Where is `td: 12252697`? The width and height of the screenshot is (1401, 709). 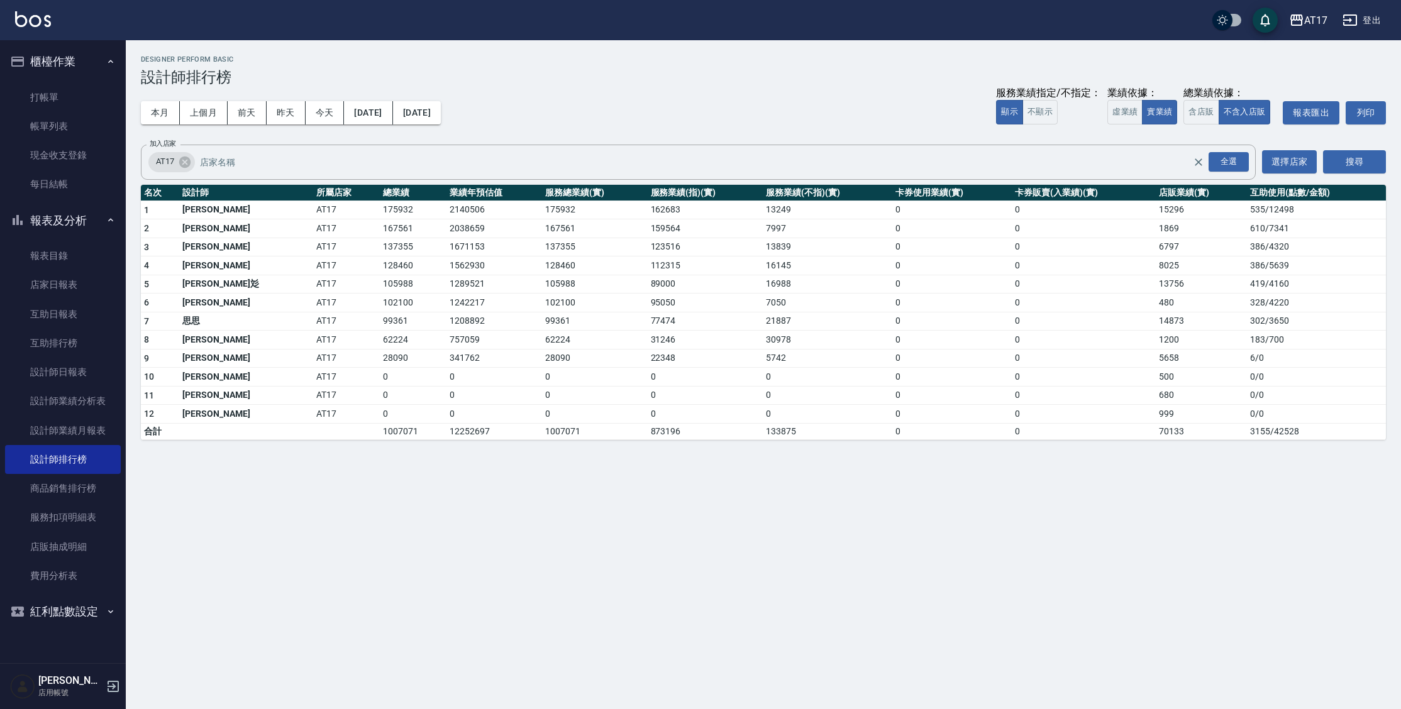 td: 12252697 is located at coordinates (494, 431).